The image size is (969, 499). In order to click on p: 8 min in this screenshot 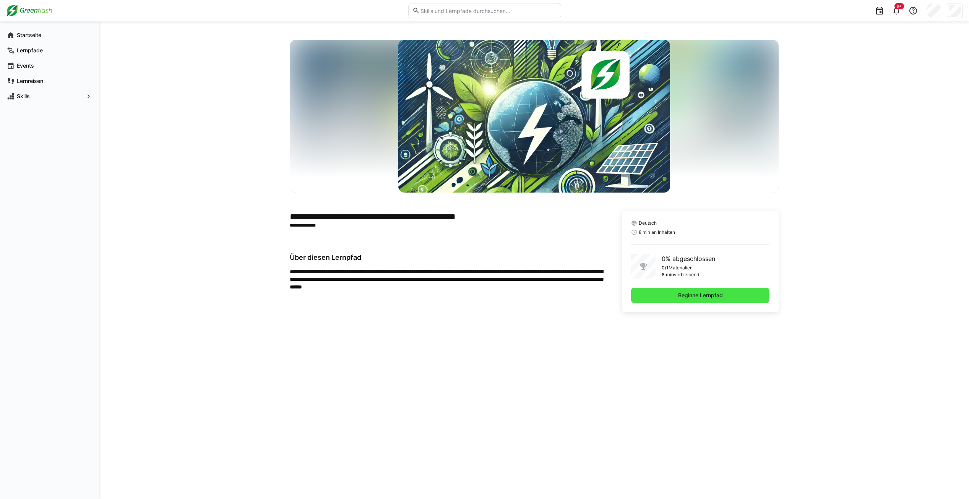, I will do `click(667, 275)`.